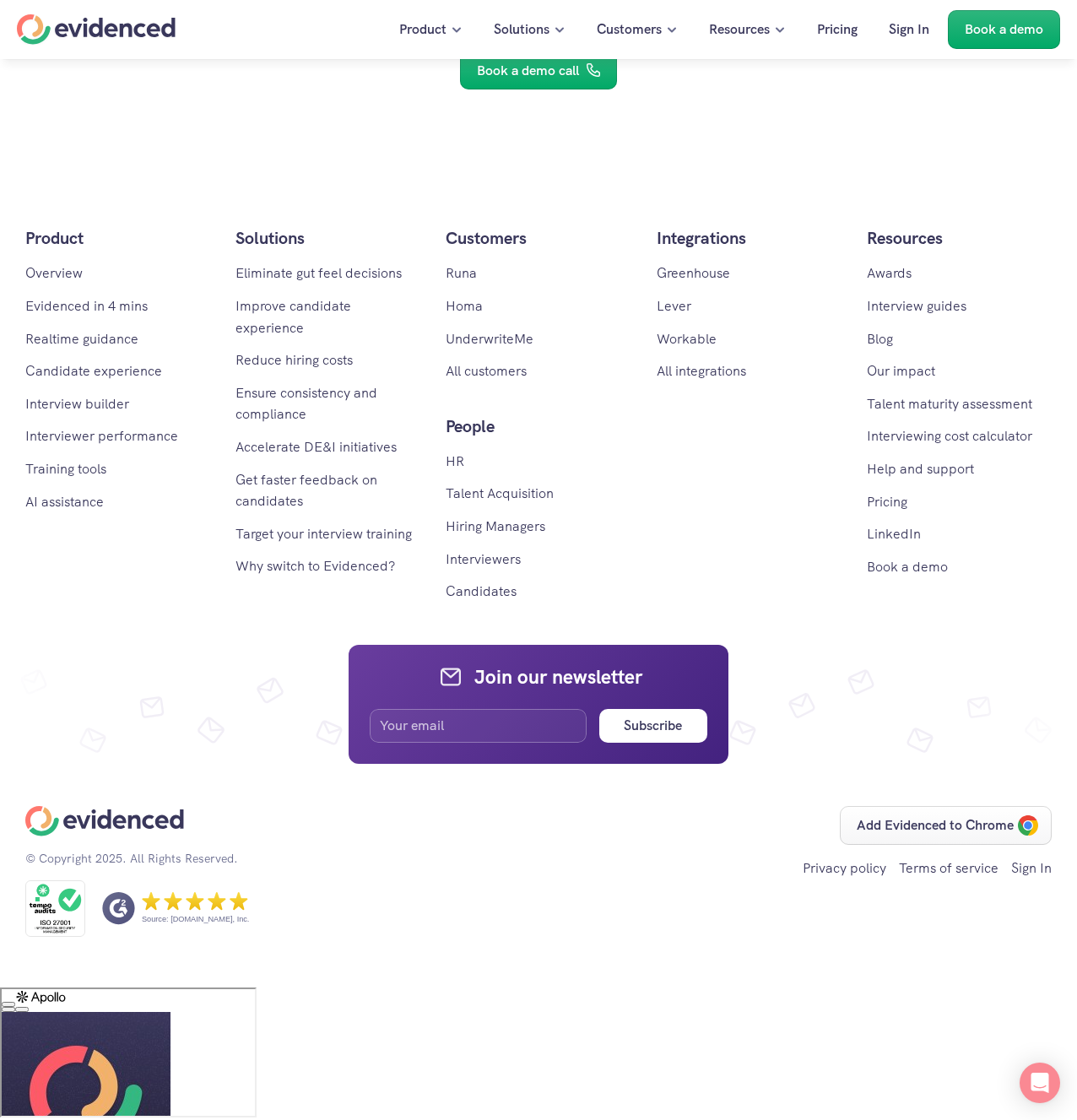 This screenshot has width=1077, height=1120. What do you see at coordinates (315, 566) in the screenshot?
I see `a: Why switch to Evidenced?` at bounding box center [315, 566].